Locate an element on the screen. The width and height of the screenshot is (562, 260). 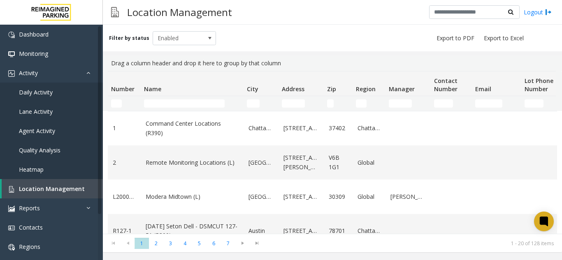
td: Manager Filter is located at coordinates (408, 104).